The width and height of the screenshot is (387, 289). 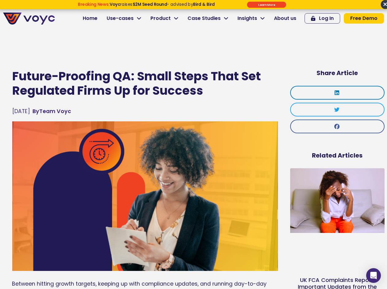 What do you see at coordinates (29, 18) in the screenshot?
I see `img: voyc-full-logo` at bounding box center [29, 18].